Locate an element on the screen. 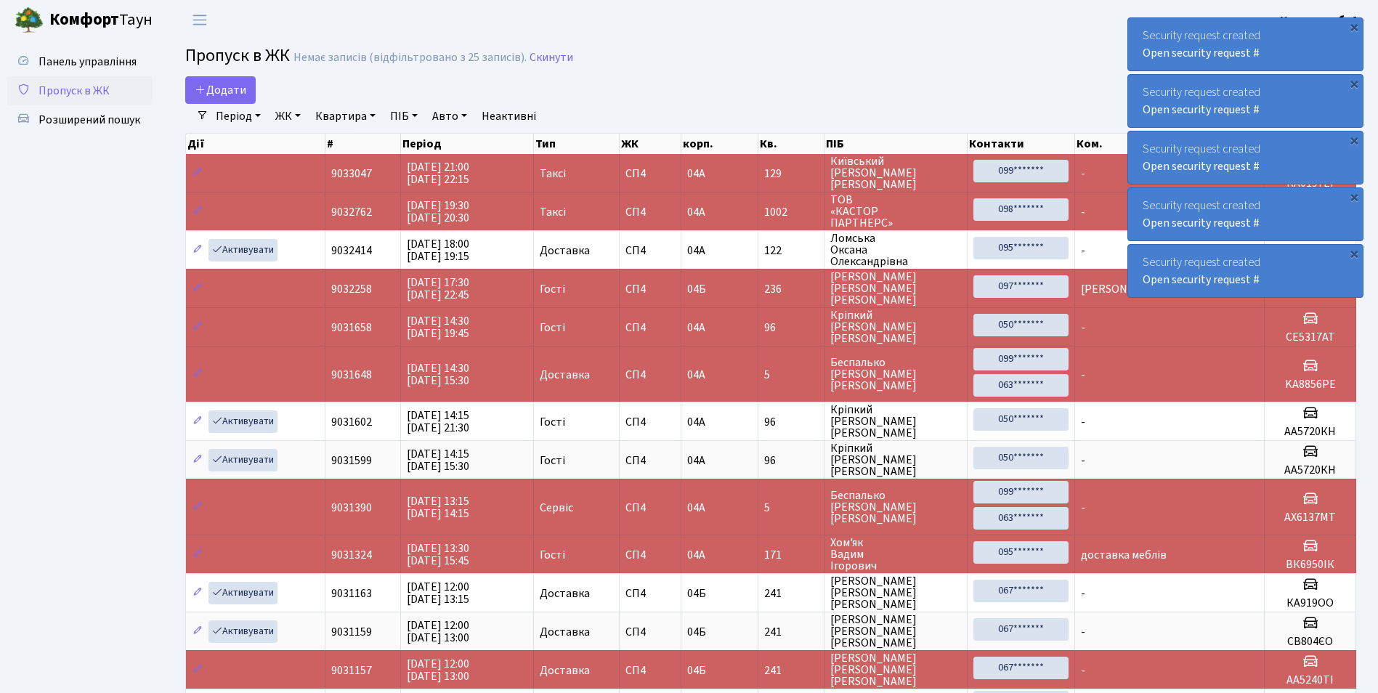 This screenshot has width=1378, height=693. span: Ломська Оксана Олександрівна is located at coordinates (896, 250).